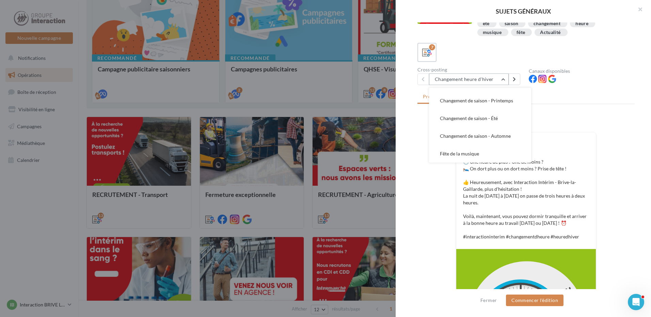 Image resolution: width=651 pixels, height=317 pixels. I want to click on button: Changement de saison - Automne, so click(480, 136).